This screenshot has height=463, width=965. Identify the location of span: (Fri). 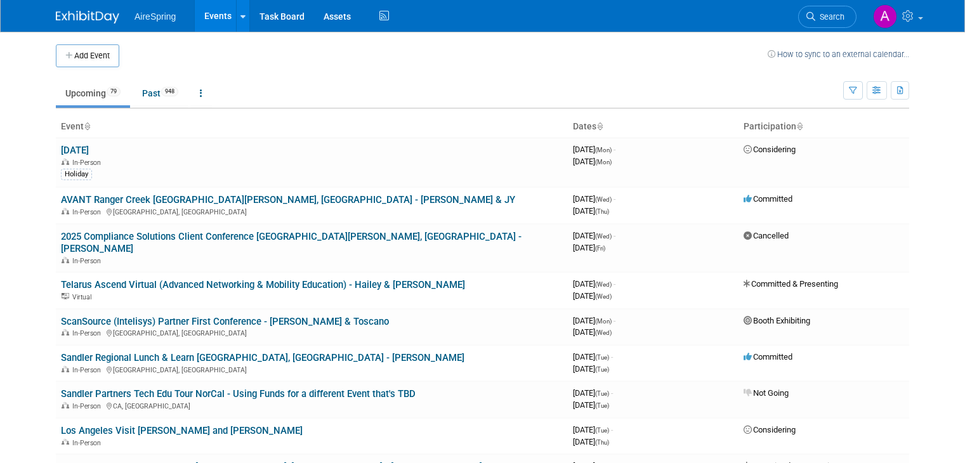
(600, 248).